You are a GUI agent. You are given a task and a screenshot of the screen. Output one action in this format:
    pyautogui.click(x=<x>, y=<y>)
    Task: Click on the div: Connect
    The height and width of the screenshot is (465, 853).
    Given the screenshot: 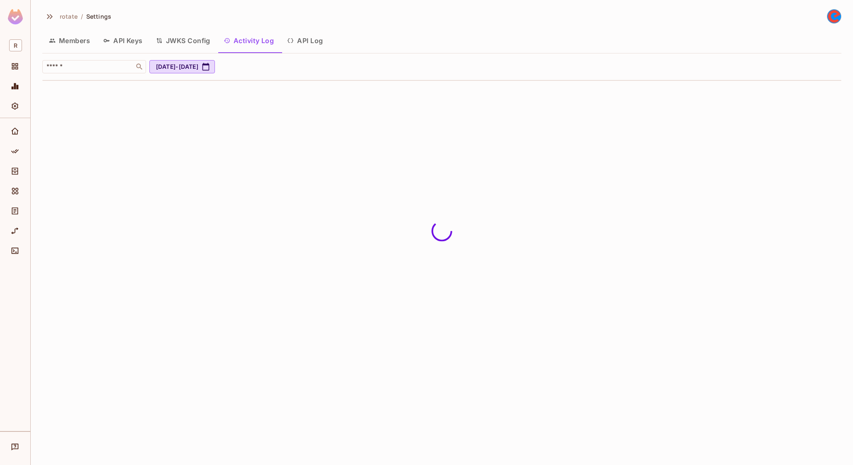 What is the action you would take?
    pyautogui.click(x=15, y=251)
    